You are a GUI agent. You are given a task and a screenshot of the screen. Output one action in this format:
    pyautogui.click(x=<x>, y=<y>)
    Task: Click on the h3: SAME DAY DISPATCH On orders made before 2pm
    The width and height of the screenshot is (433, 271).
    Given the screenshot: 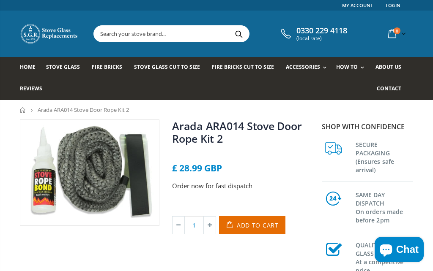 What is the action you would take?
    pyautogui.click(x=384, y=207)
    